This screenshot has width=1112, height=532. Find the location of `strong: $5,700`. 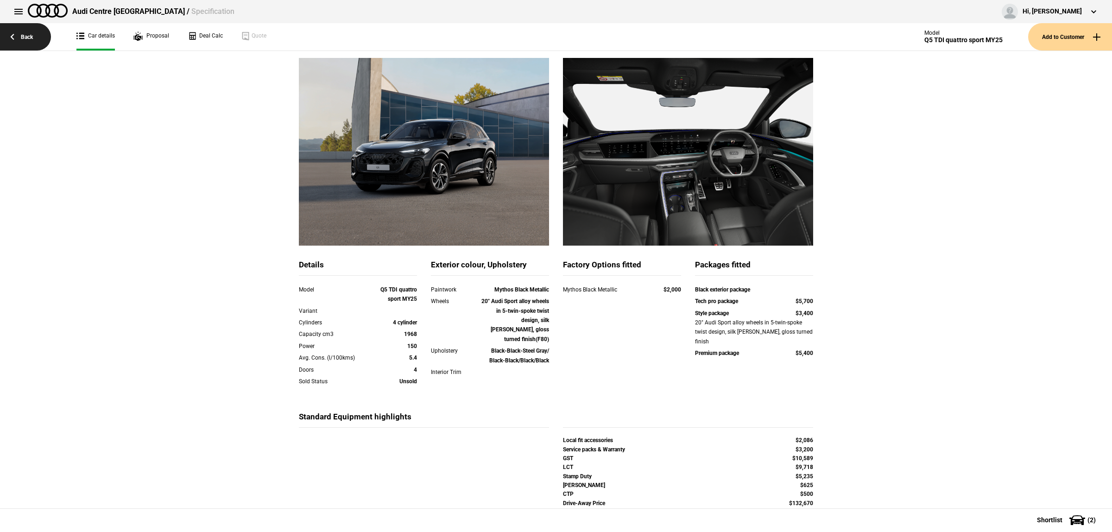

strong: $5,700 is located at coordinates (804, 301).